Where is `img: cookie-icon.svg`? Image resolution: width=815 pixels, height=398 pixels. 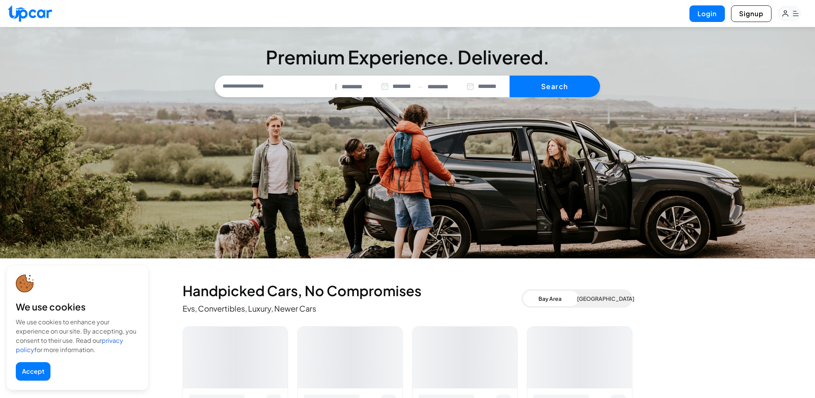 img: cookie-icon.svg is located at coordinates (25, 283).